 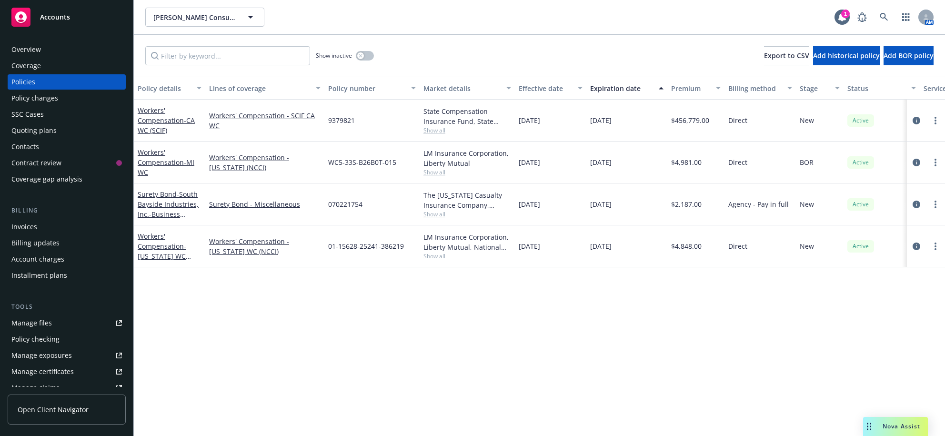 What do you see at coordinates (758, 204) in the screenshot?
I see `span: Agency - Pay in full` at bounding box center [758, 204].